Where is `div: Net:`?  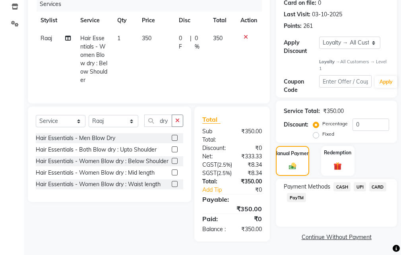 div: Net: is located at coordinates (214, 156).